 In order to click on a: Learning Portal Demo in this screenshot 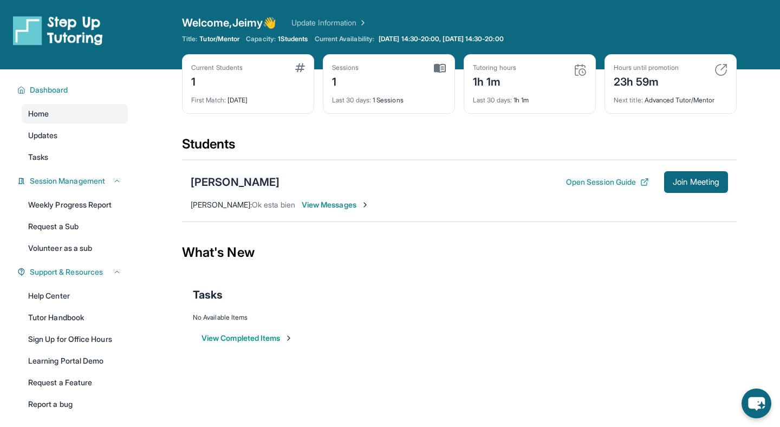, I will do `click(75, 361)`.